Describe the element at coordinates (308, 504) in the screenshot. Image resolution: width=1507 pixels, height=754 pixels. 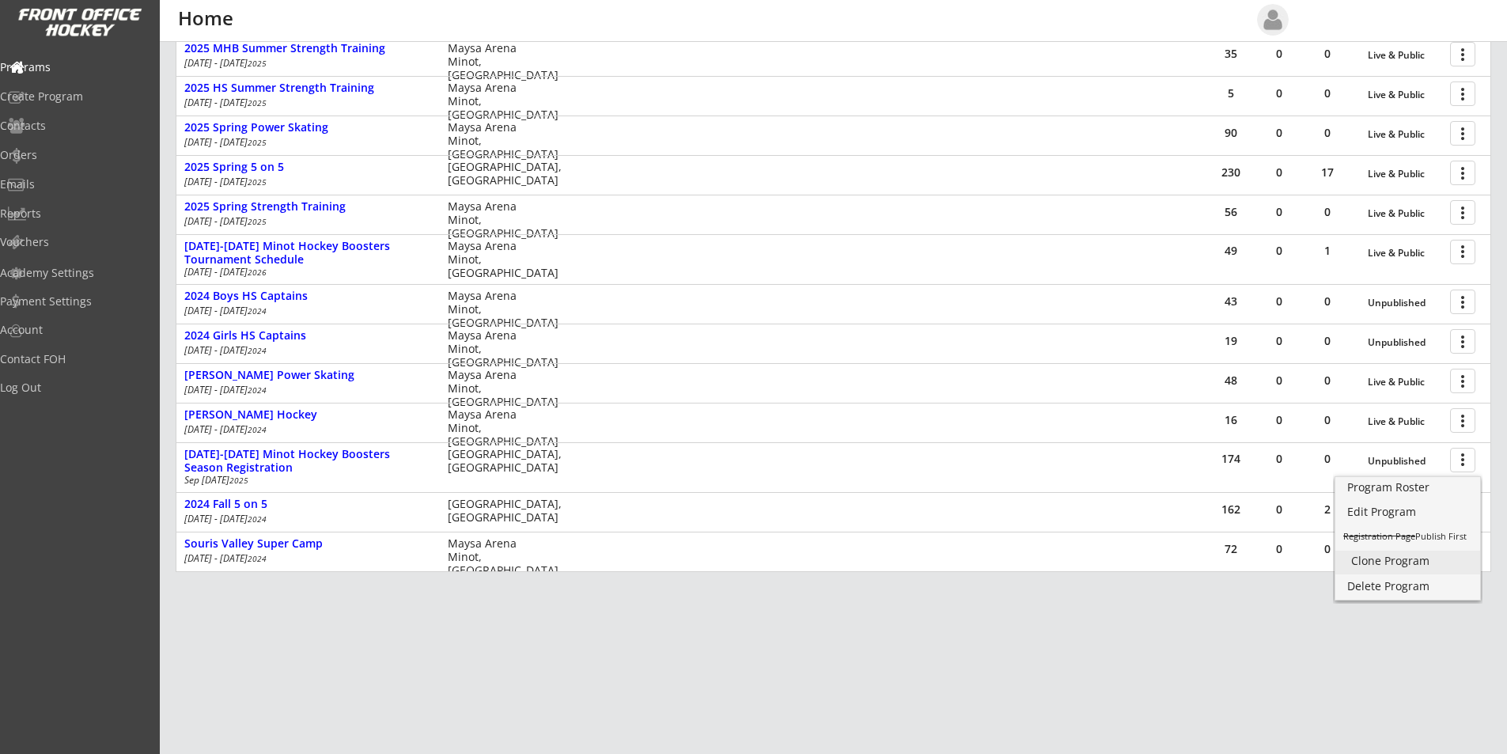
I see `div: 2024 Fall 5 on 5` at that location.